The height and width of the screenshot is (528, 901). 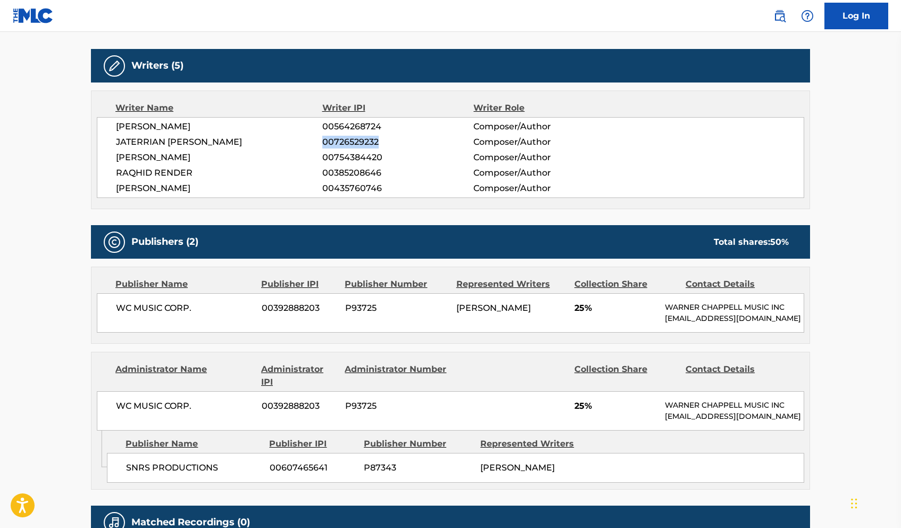 What do you see at coordinates (398, 108) in the screenshot?
I see `div: Writer IPI` at bounding box center [398, 108].